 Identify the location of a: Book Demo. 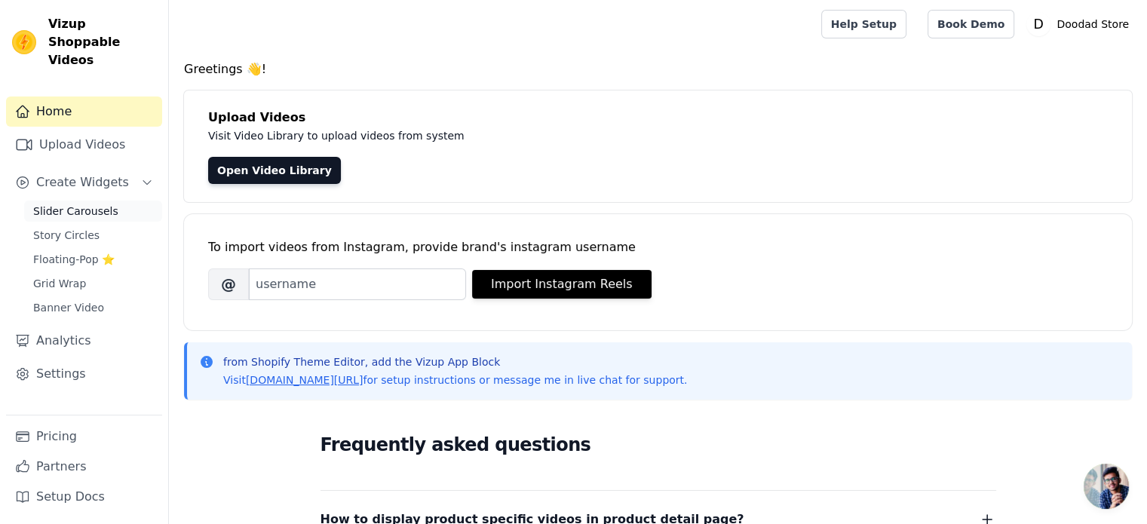
(971, 24).